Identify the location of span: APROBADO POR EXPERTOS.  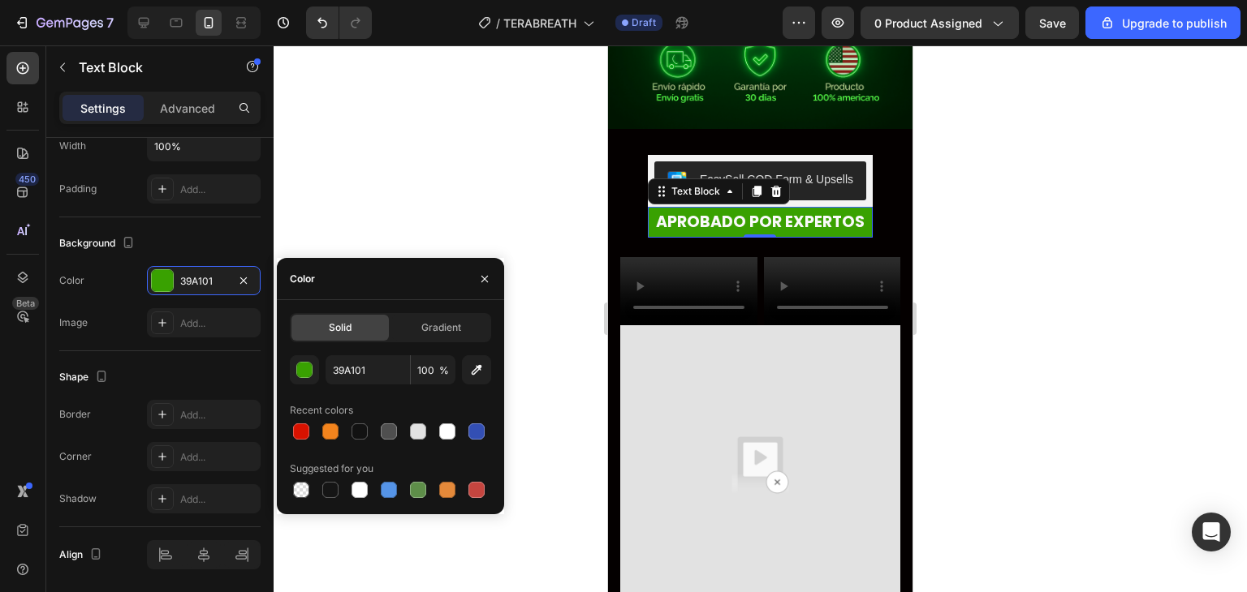
(152, 176).